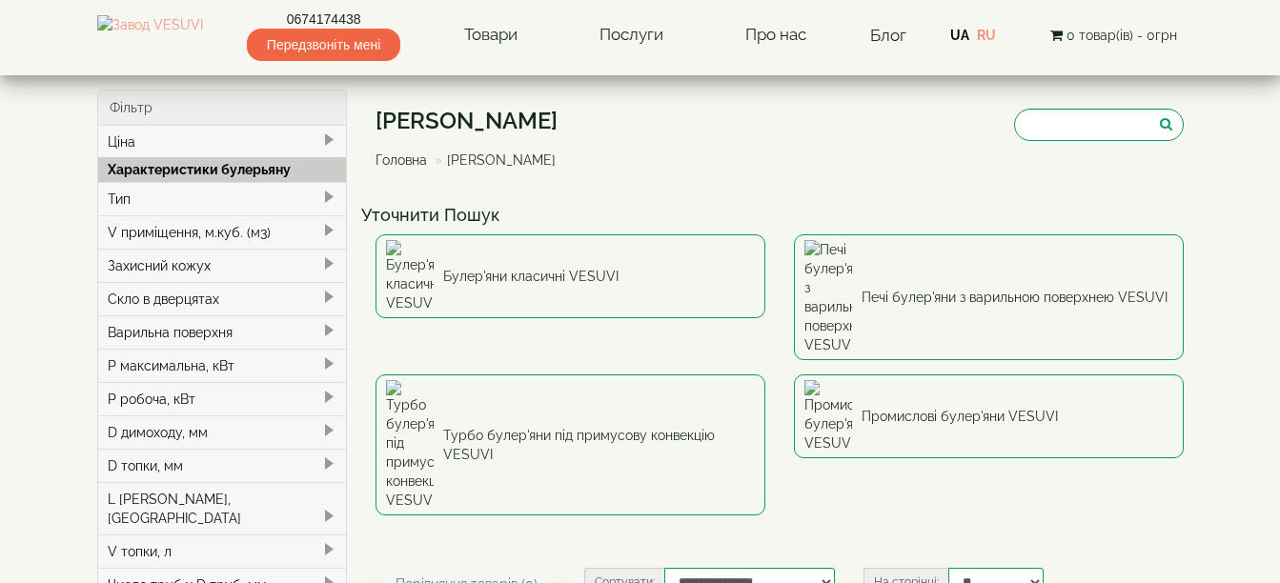 The image size is (1280, 583). I want to click on div: D топки, мм, so click(222, 465).